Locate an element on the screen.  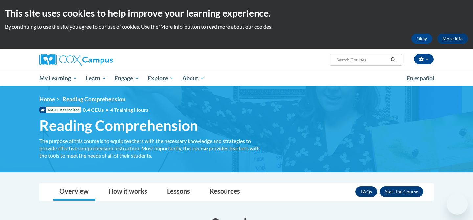
img: Cox Campus is located at coordinates (76, 60).